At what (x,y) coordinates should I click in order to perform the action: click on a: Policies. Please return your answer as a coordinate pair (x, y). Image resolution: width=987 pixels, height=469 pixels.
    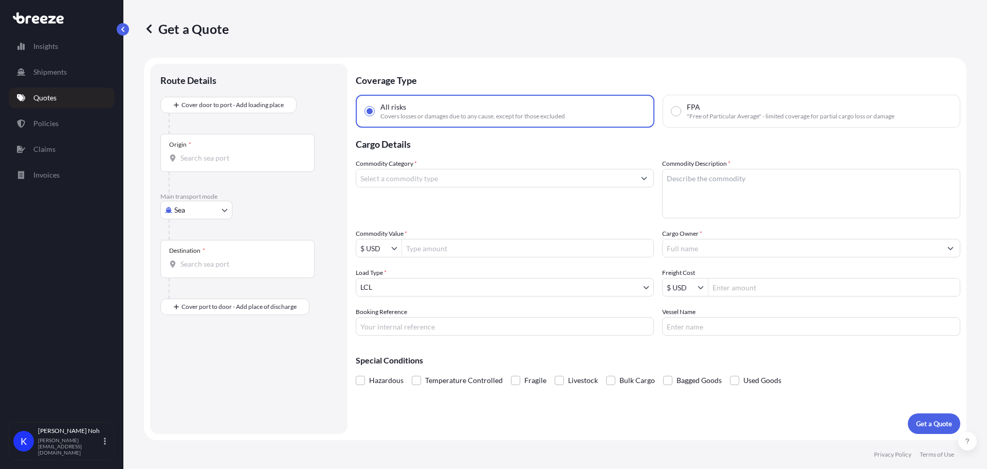
    Looking at the image, I should click on (62, 123).